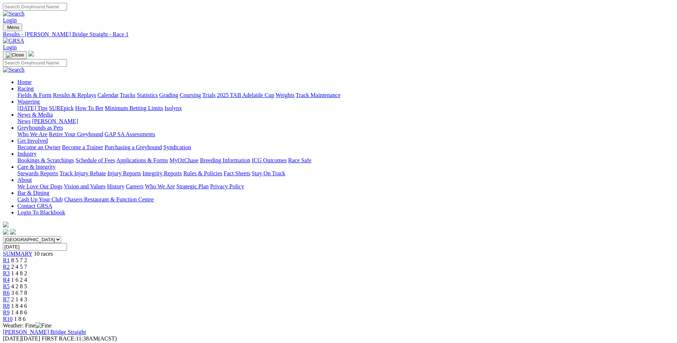  I want to click on a: Privacy Policy, so click(227, 186).